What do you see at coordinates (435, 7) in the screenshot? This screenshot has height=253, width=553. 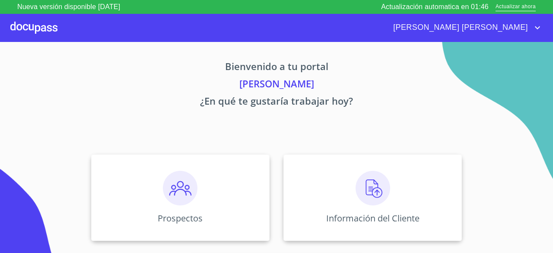 I see `p: Actualización automatica en 01:46` at bounding box center [435, 7].